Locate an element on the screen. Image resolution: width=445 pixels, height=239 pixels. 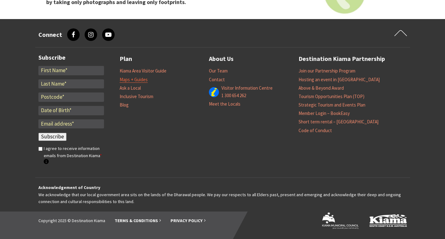
a: Strategic Tourism and Events Plan is located at coordinates (332, 105).